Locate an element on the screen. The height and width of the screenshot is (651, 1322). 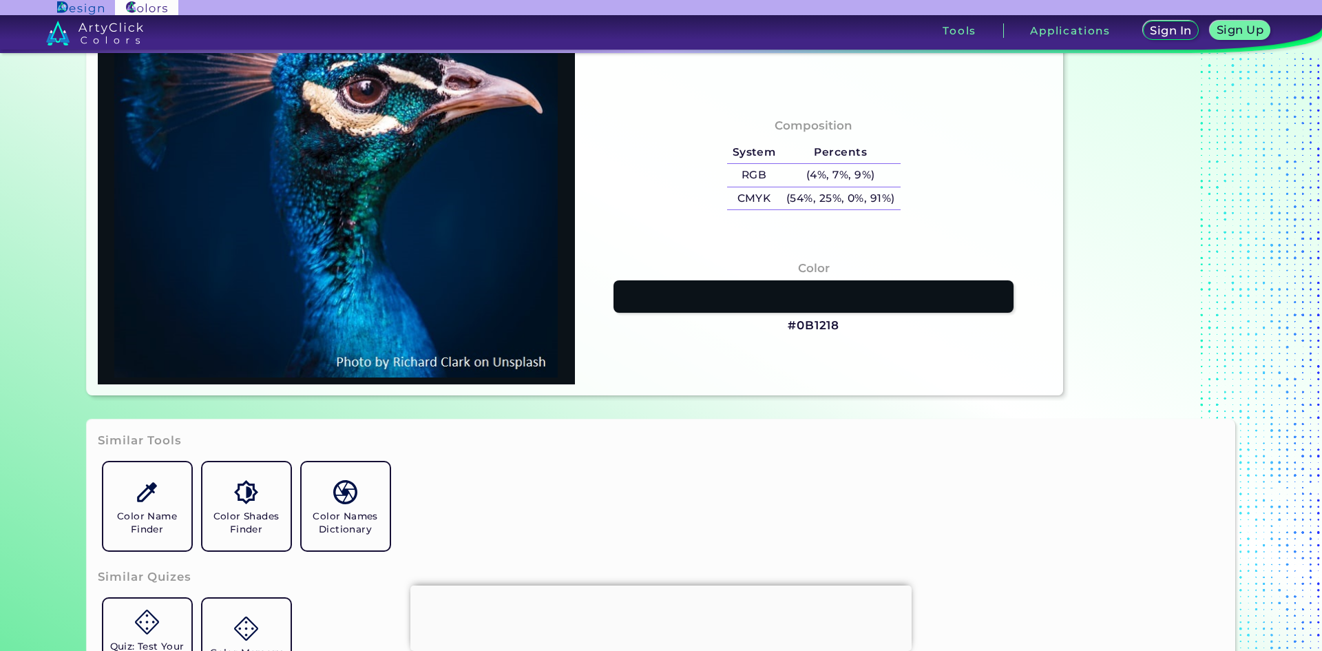
a: Color Name Finder is located at coordinates (147, 506).